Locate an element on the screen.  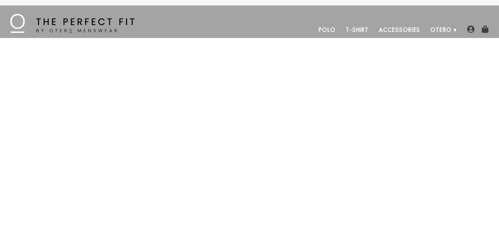
a: T-Shirt is located at coordinates (357, 30).